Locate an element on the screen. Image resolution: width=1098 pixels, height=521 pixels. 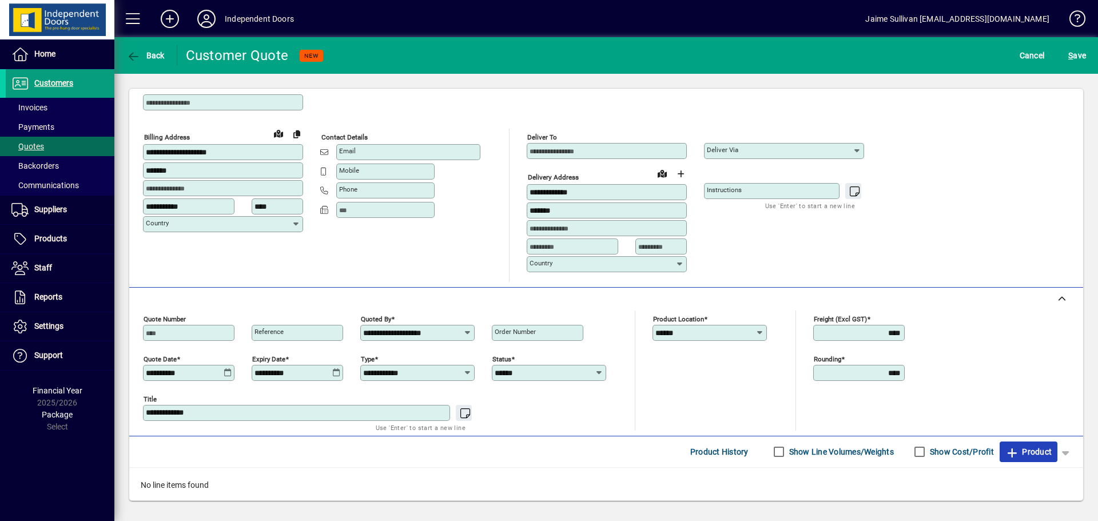
button: Copy to Delivery address is located at coordinates (297, 134).